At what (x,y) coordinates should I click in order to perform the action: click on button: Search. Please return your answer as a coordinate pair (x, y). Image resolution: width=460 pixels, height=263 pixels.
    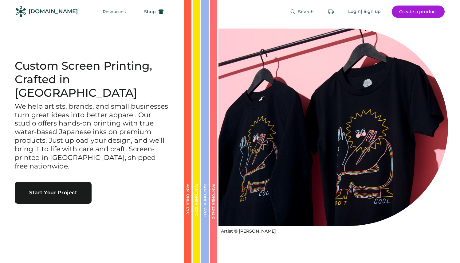
    Looking at the image, I should click on (302, 12).